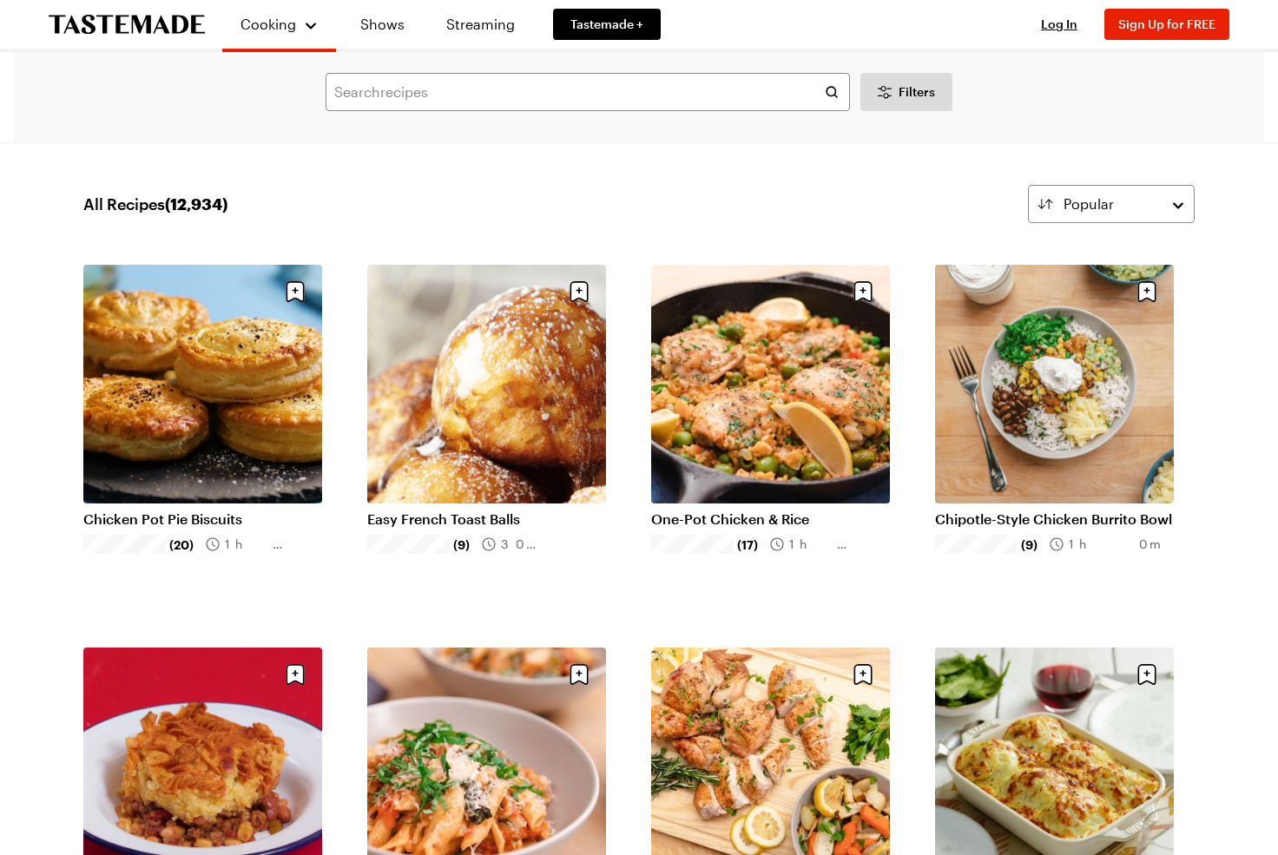 Image resolution: width=1278 pixels, height=855 pixels. I want to click on button: Cooking, so click(279, 24).